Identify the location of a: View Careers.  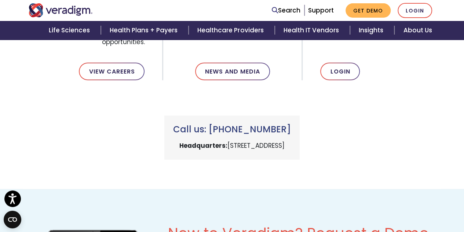
(112, 71).